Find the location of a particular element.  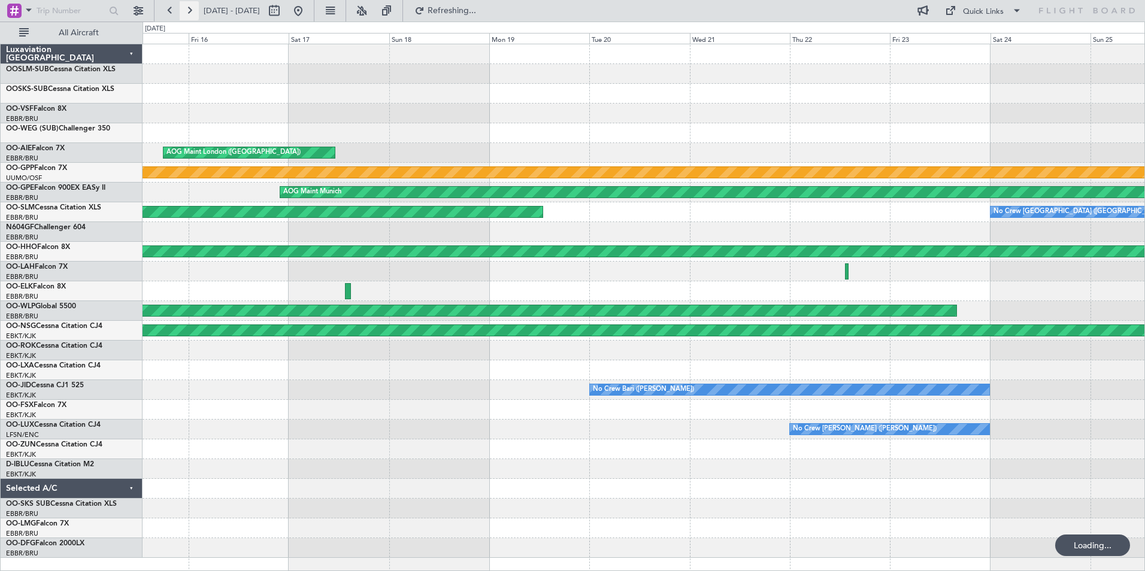

a: OO-NSGCessna Citation CJ4 is located at coordinates (54, 326).